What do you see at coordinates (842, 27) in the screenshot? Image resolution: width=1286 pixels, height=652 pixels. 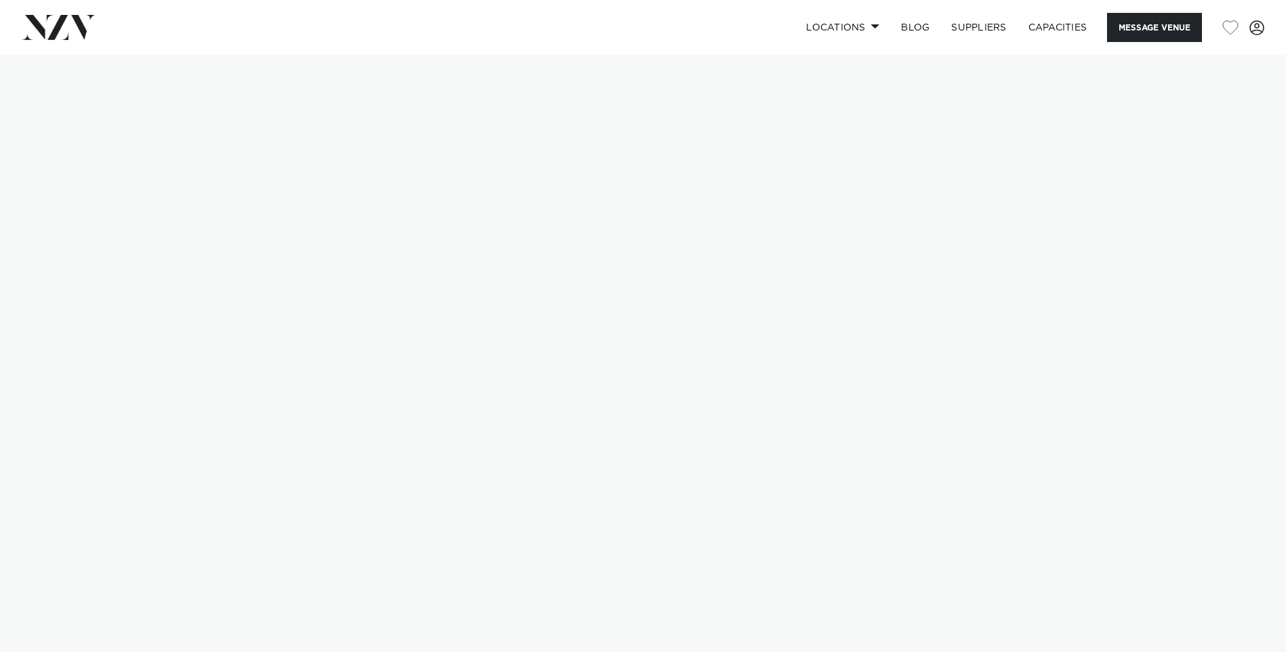 I see `a: Locations` at bounding box center [842, 27].